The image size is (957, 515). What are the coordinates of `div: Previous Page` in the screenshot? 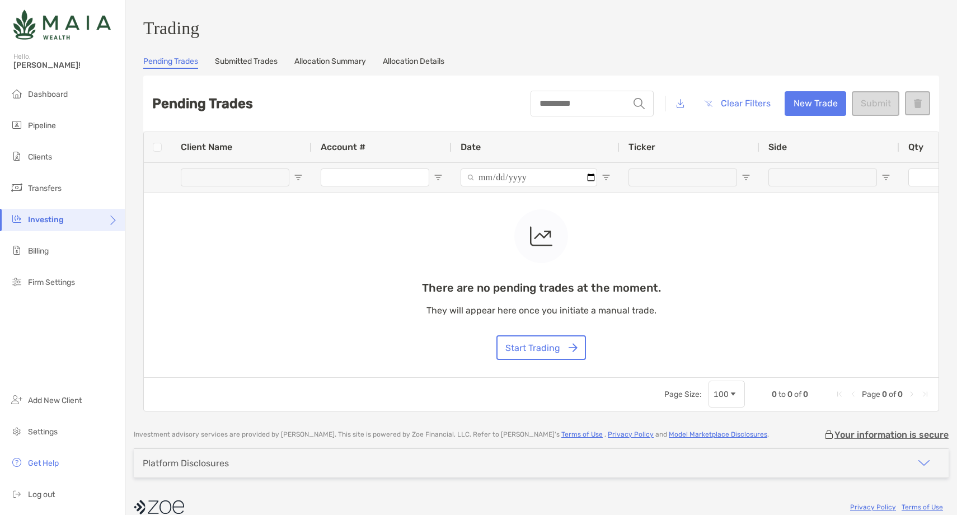 It's located at (852, 394).